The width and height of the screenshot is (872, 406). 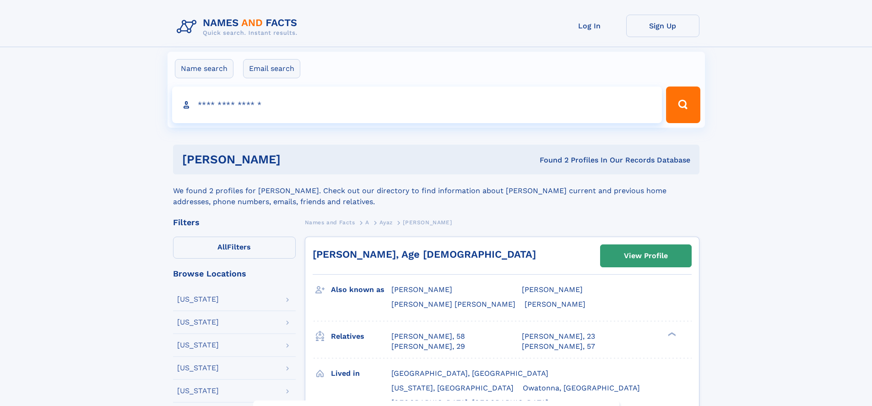 What do you see at coordinates (204, 69) in the screenshot?
I see `label: Name search` at bounding box center [204, 69].